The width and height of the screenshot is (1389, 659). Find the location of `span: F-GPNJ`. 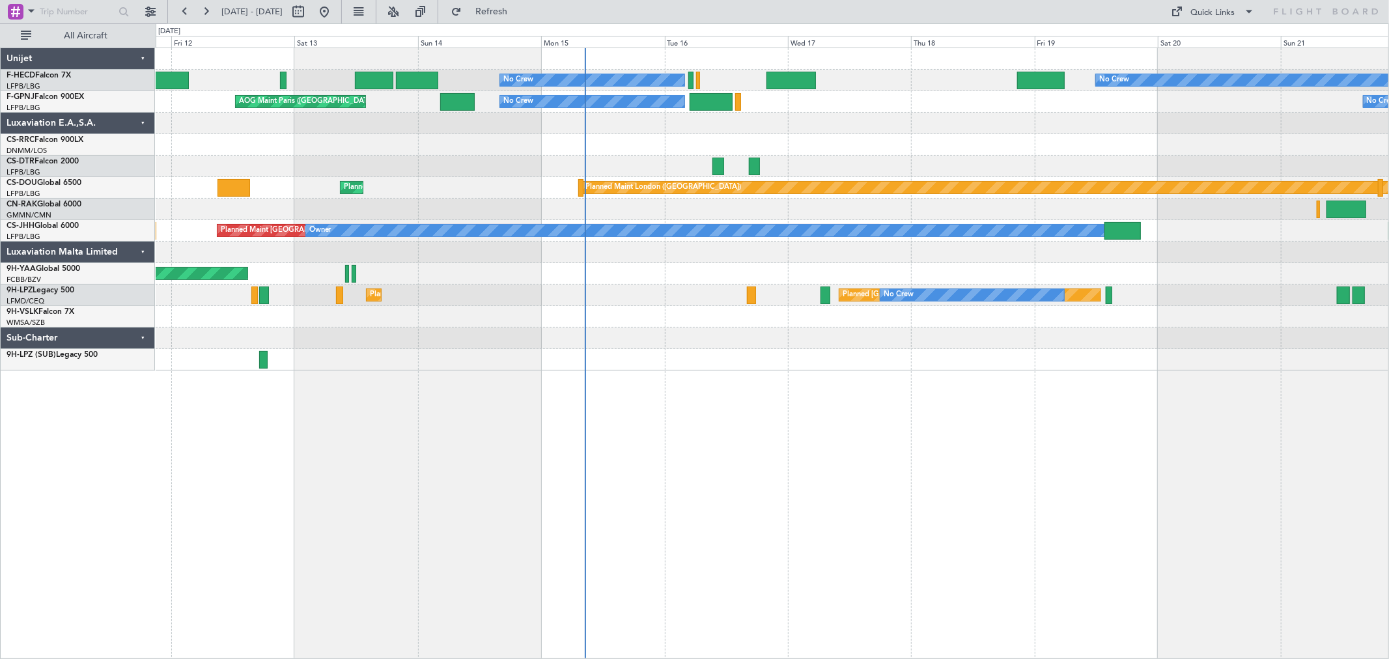

span: F-GPNJ is located at coordinates (20, 97).